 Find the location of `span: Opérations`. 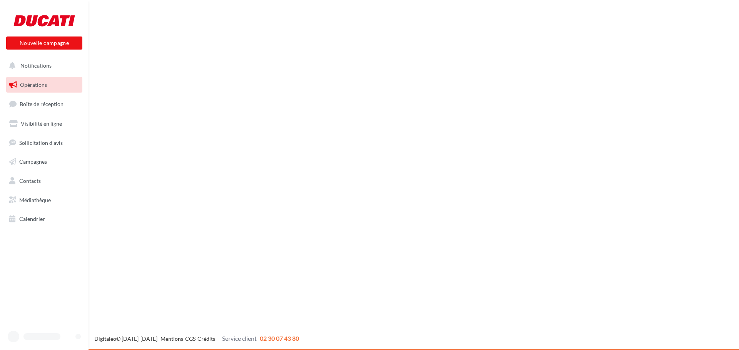

span: Opérations is located at coordinates (33, 85).